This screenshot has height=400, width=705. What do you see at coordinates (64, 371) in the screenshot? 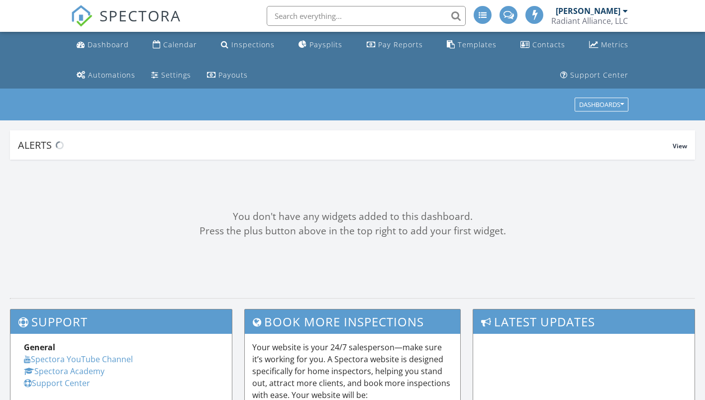
I see `a: Spectora Academy` at bounding box center [64, 371].